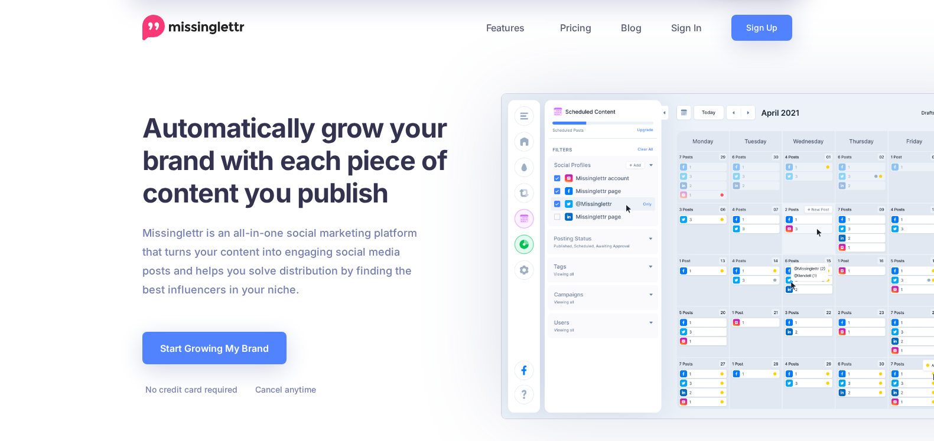 This screenshot has height=441, width=934. Describe the element at coordinates (284, 389) in the screenshot. I see `li: Cancel anytime` at that location.